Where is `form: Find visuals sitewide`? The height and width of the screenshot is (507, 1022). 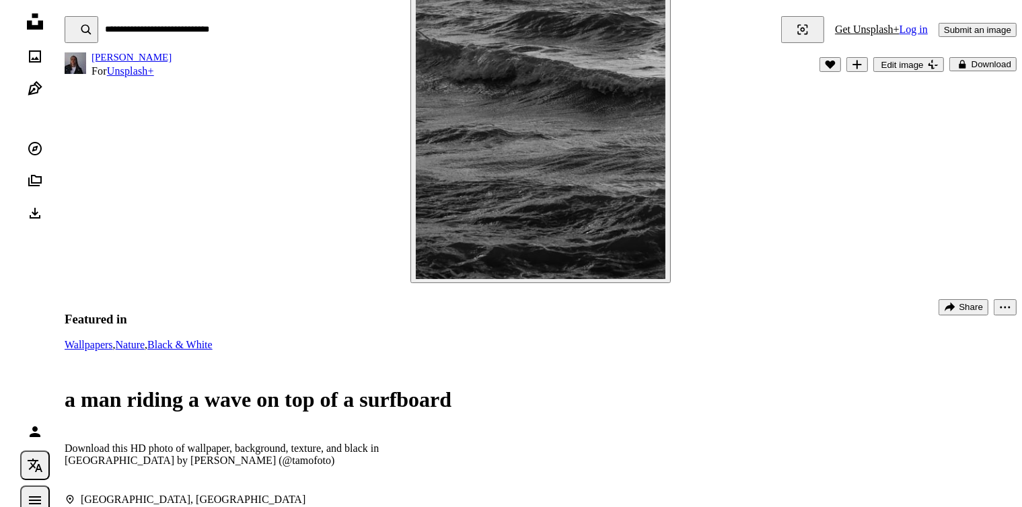 form: Find visuals sitewide is located at coordinates (444, 30).